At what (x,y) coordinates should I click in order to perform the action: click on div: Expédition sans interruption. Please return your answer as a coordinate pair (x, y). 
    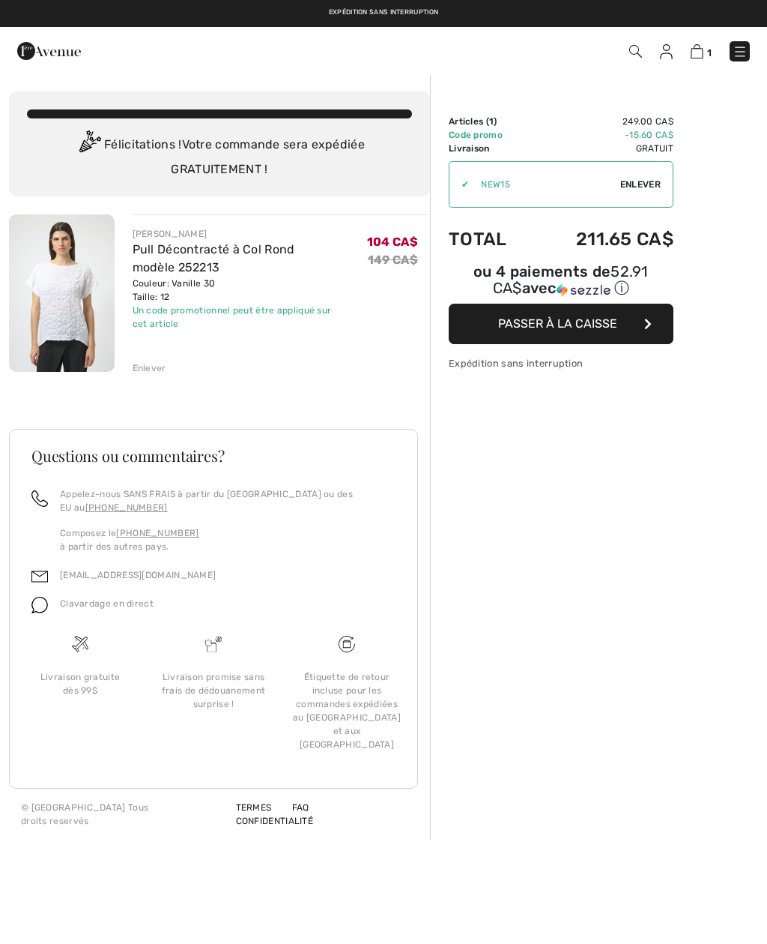
    Looking at the image, I should click on (561, 363).